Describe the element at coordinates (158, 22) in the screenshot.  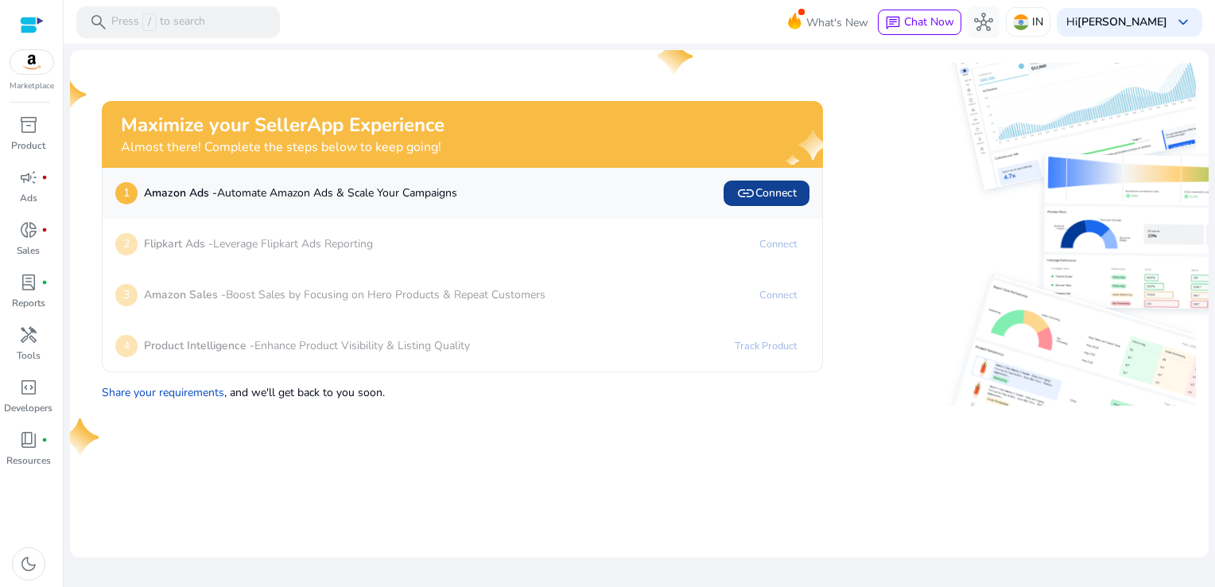
I see `p: Press to search` at that location.